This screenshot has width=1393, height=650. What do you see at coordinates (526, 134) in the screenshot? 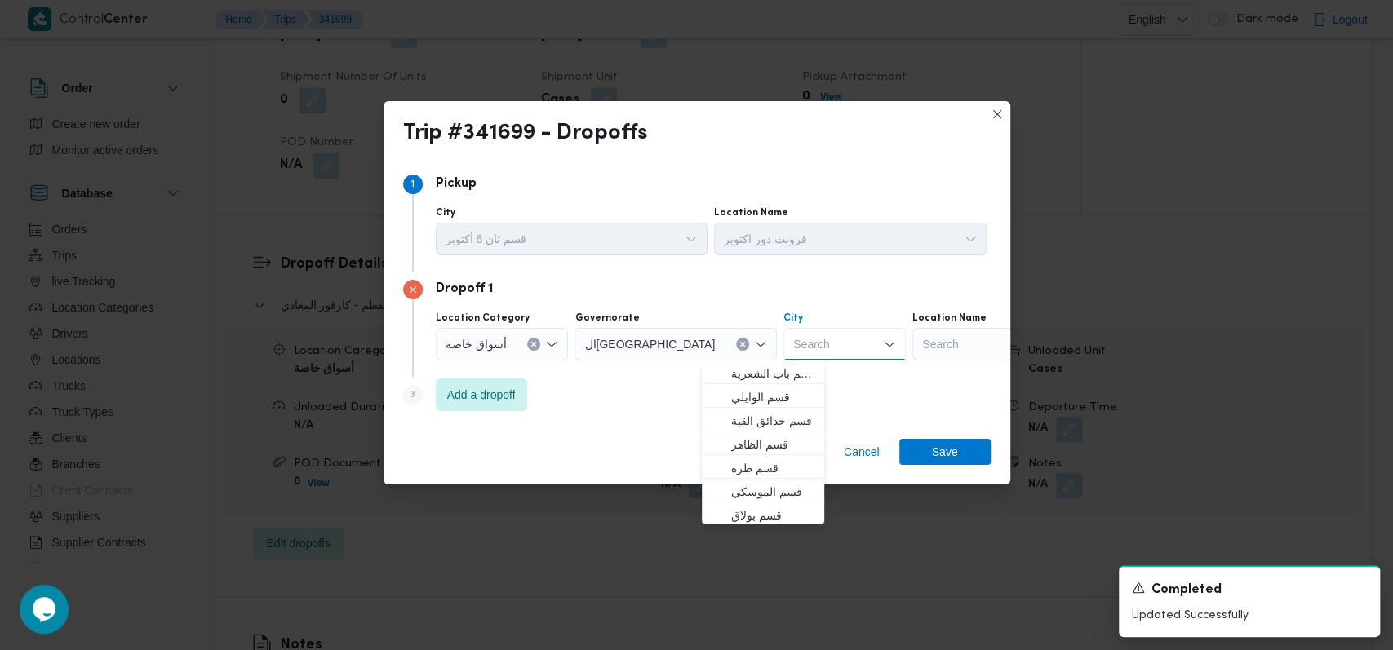
I see `div: Trip #341699 - Dropoffs` at bounding box center [526, 134].